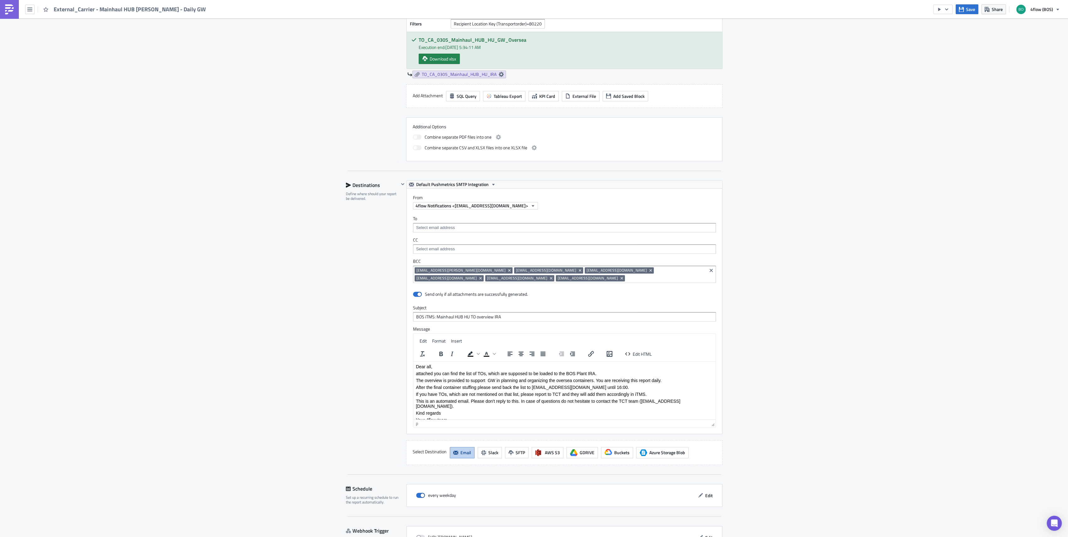 This screenshot has width=1068, height=537. Describe the element at coordinates (459, 74) in the screenshot. I see `a: TO_CA_0305_Mainhaul_HUB_HU_IRA` at that location.